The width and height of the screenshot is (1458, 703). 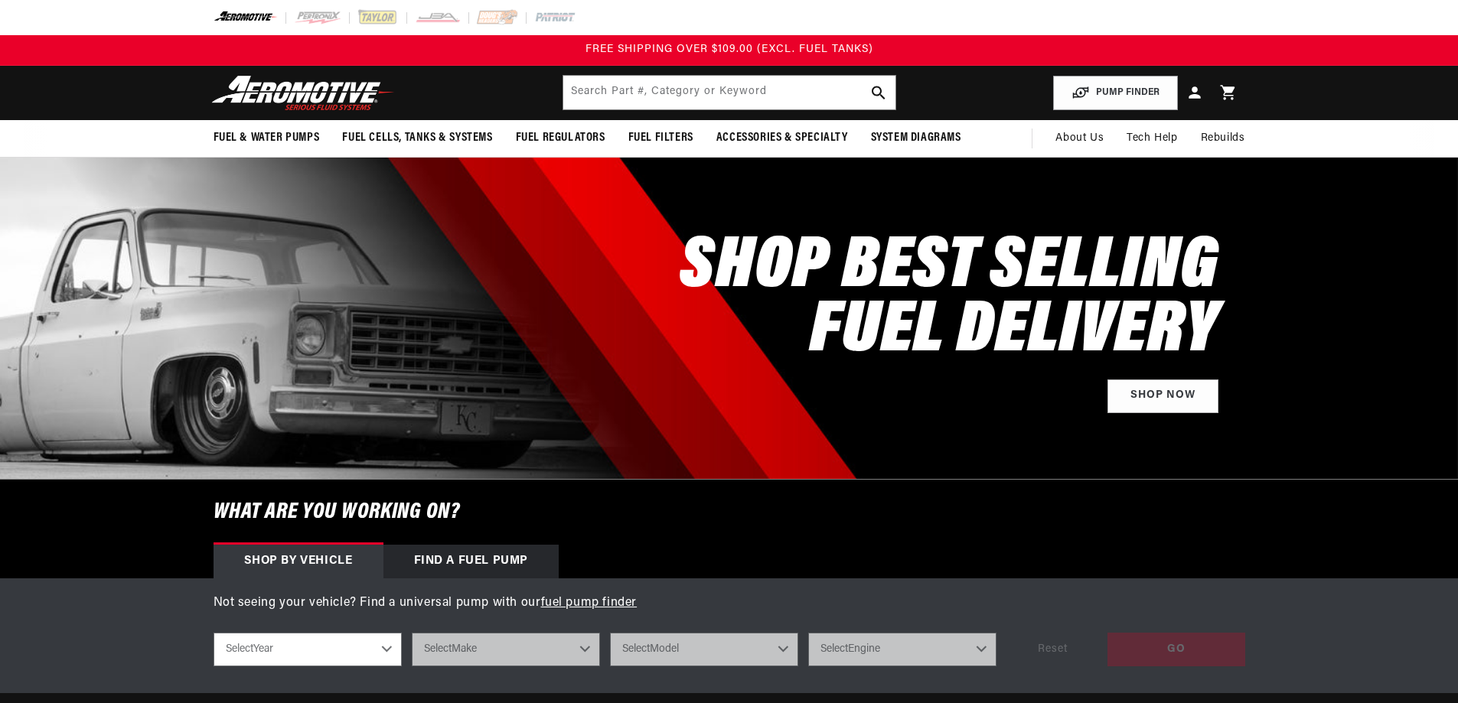 I want to click on select: Make, so click(x=506, y=650).